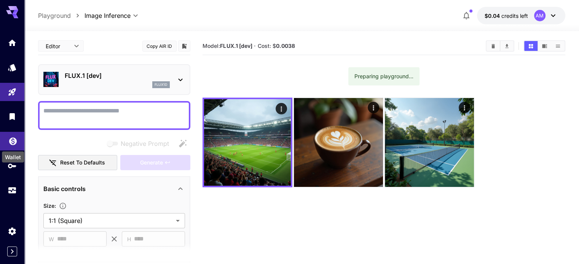  Describe the element at coordinates (227, 46) in the screenshot. I see `span: Model:` at that location.